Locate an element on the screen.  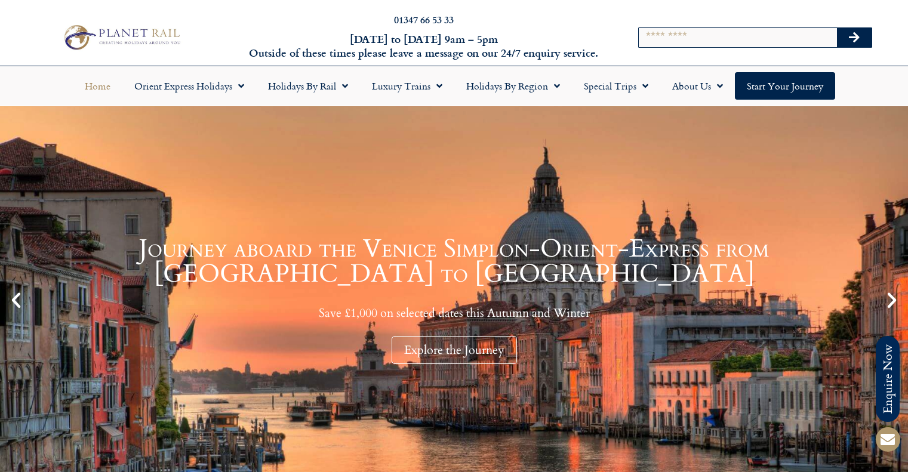
a: Start your Journey is located at coordinates (785, 86).